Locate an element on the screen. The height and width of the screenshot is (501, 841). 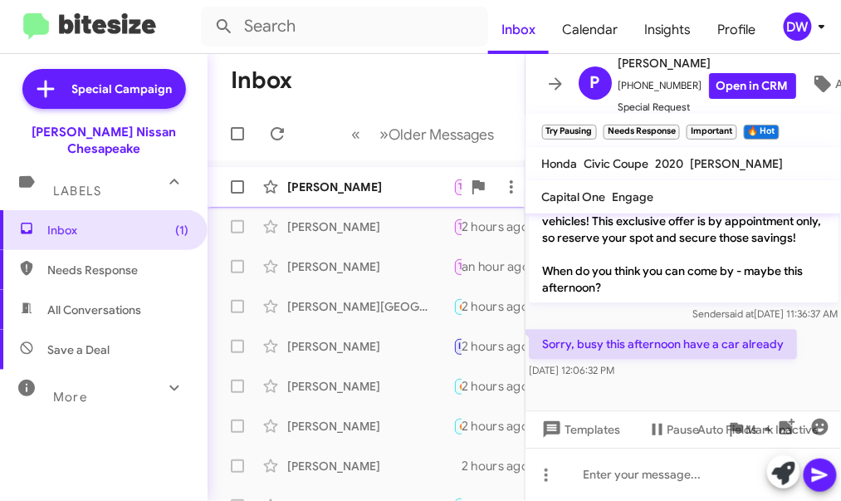
a: Special Campaign is located at coordinates (104, 89).